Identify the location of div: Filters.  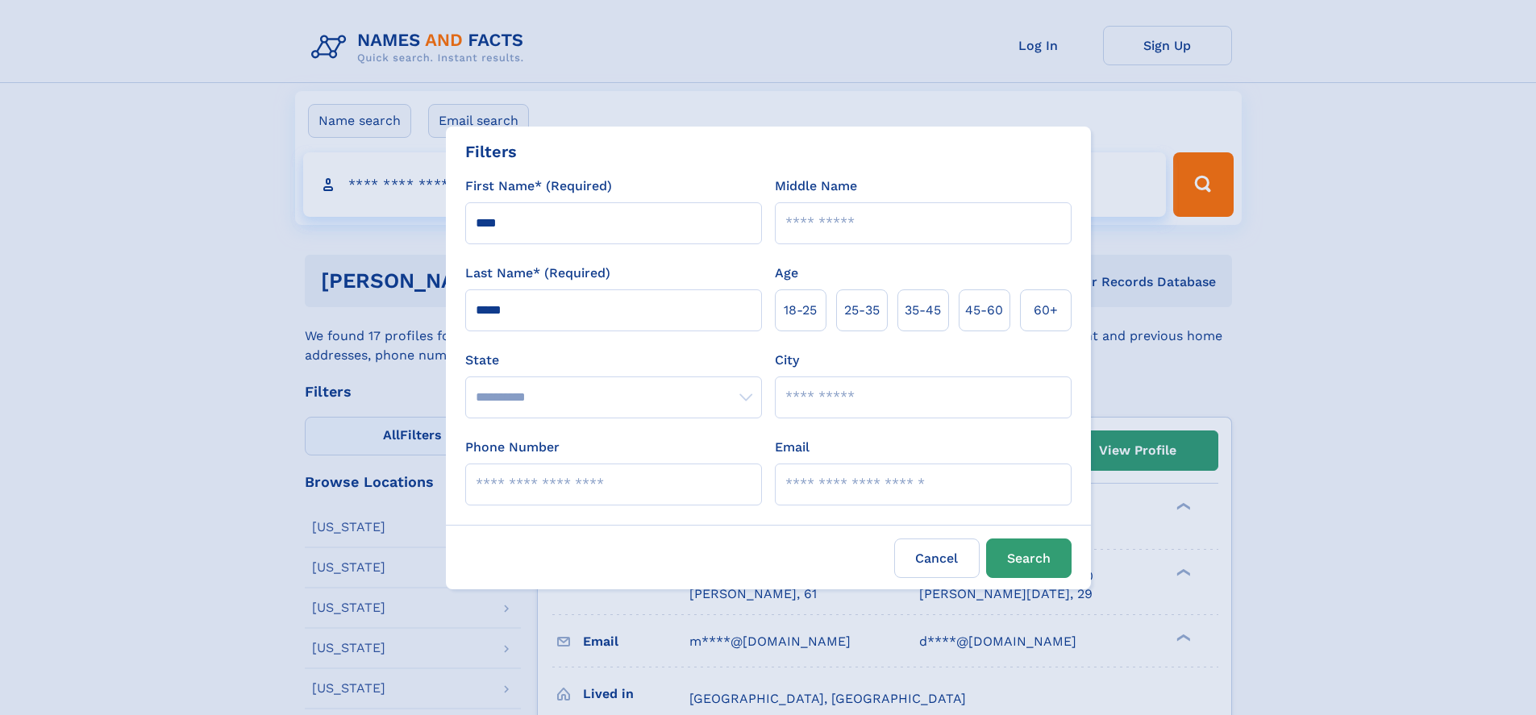
(491, 152).